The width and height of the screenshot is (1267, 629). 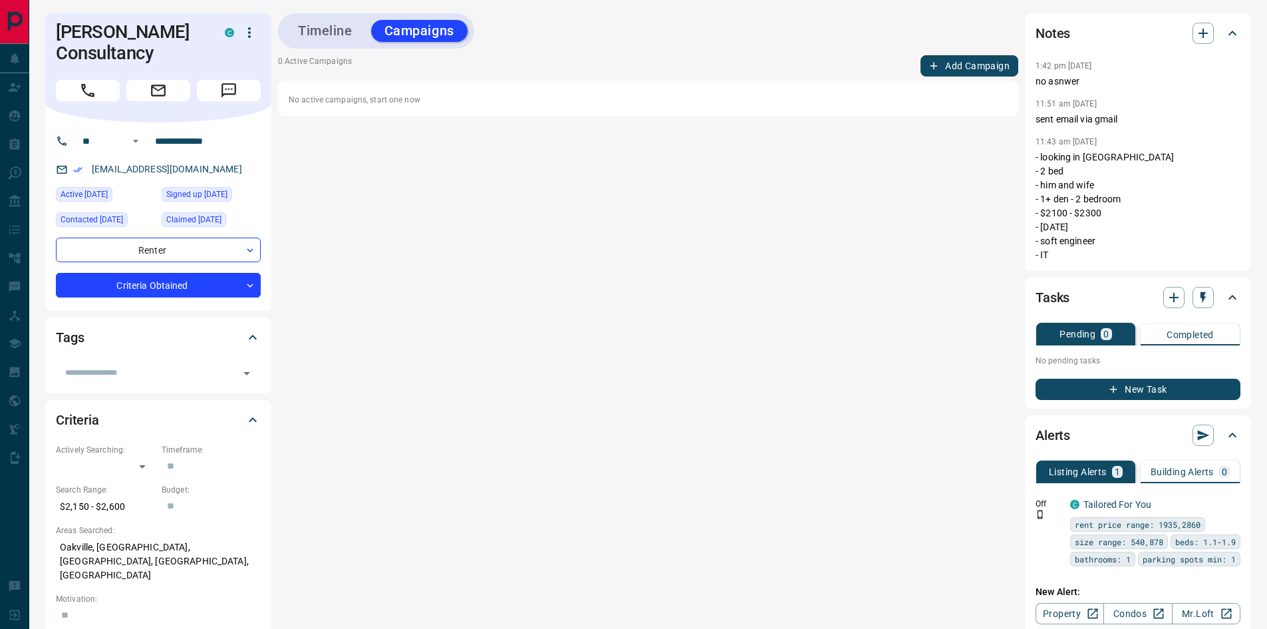 What do you see at coordinates (1041, 514) in the screenshot?
I see `svg: Push Notification Only` at bounding box center [1041, 514].